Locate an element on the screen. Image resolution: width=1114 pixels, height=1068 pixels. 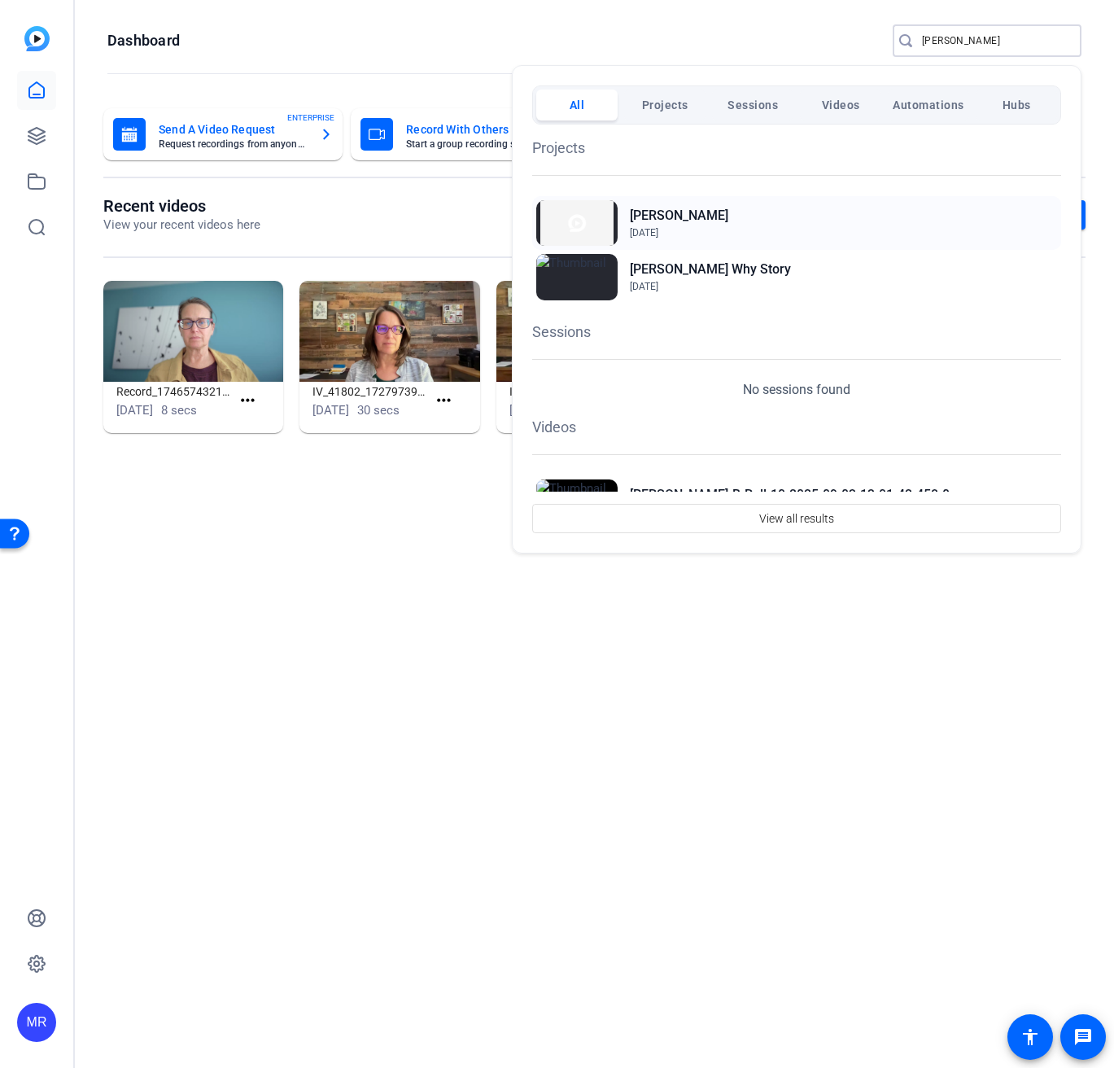
h1: Sessions is located at coordinates (797, 331).